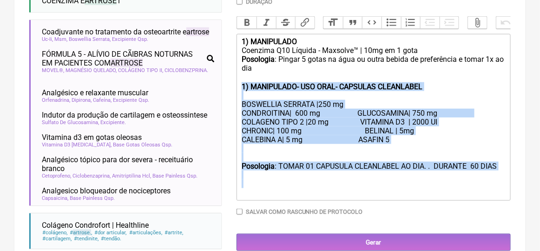 This screenshot has height=251, width=540. I want to click on span: cartilagem, so click(57, 238).